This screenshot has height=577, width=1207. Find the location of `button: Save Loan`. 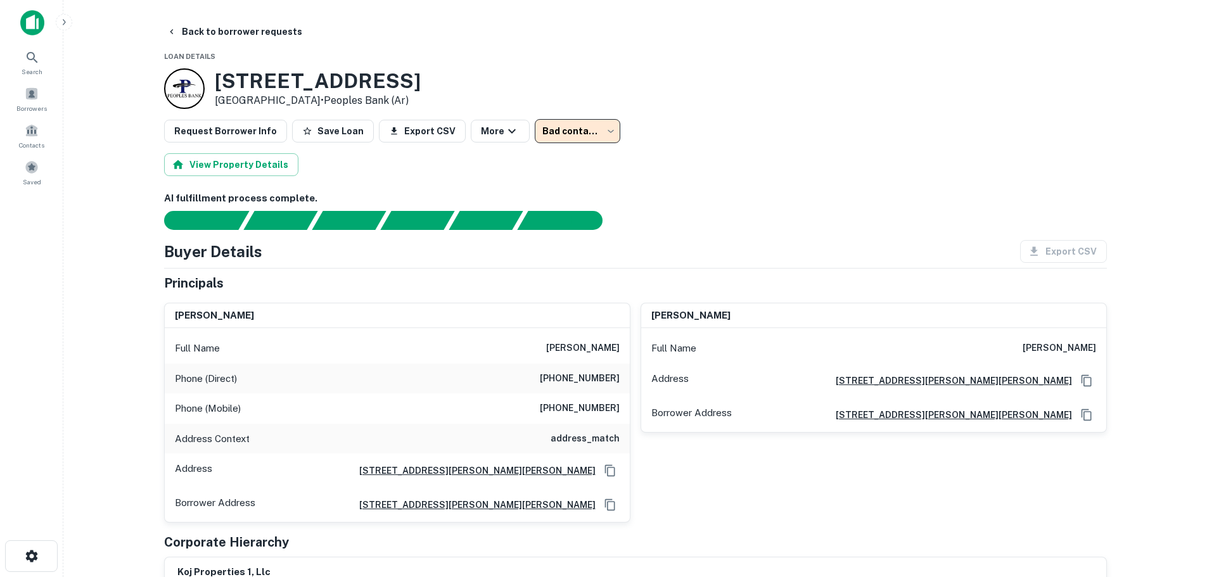

button: Save Loan is located at coordinates (333, 131).